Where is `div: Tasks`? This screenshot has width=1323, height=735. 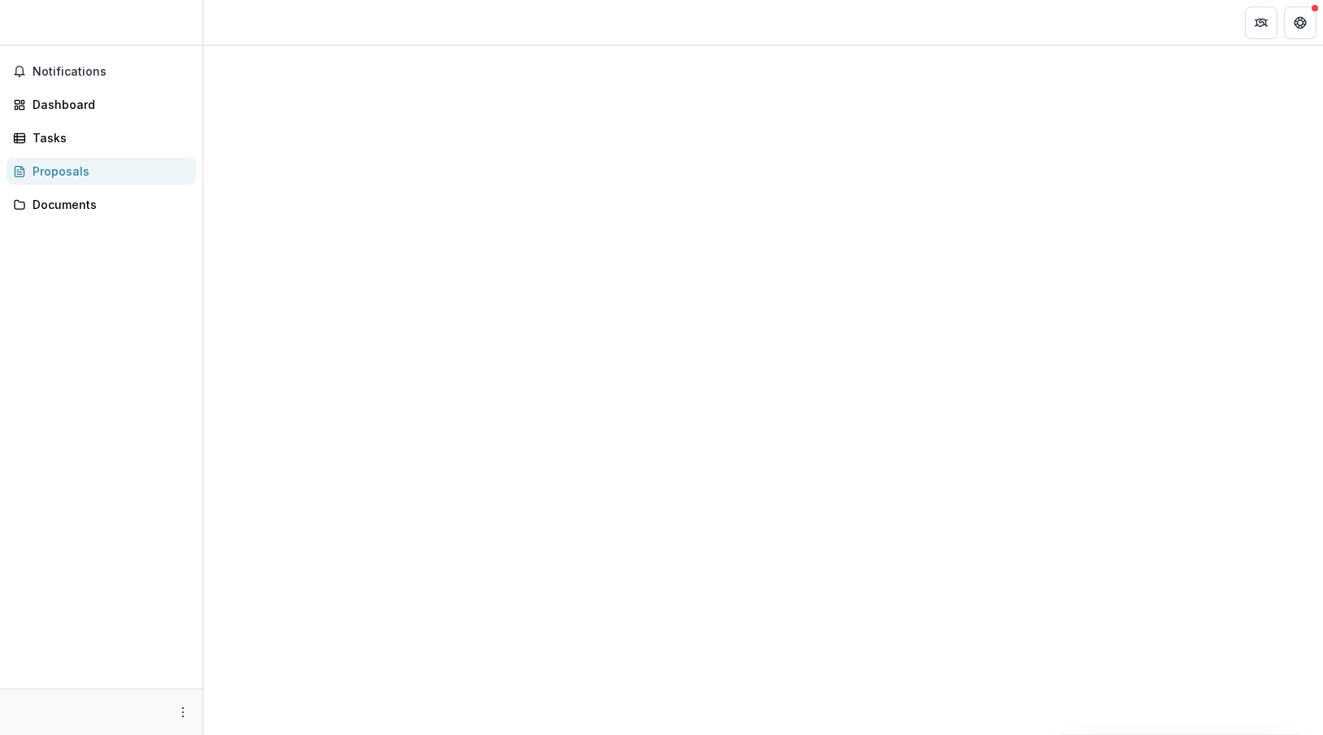 div: Tasks is located at coordinates (107, 137).